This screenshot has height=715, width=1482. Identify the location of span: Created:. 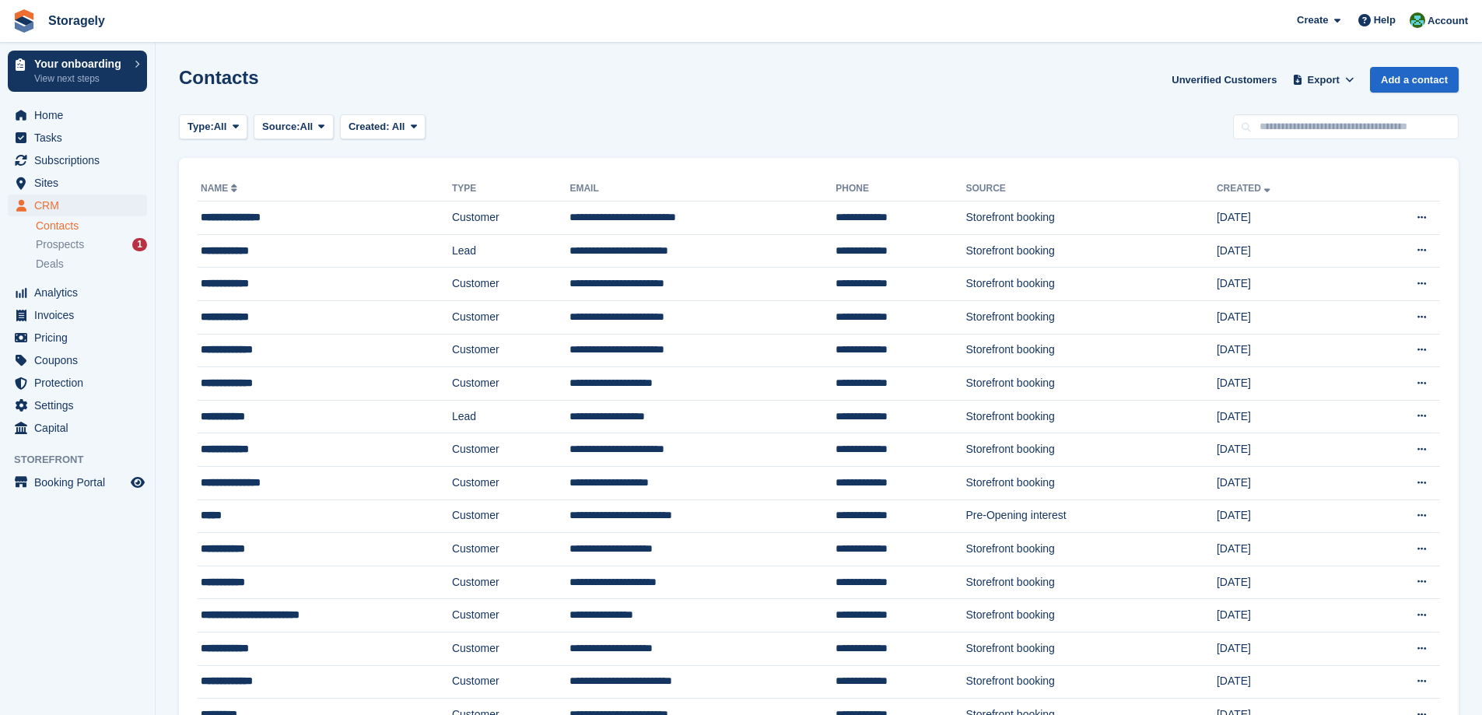
(369, 126).